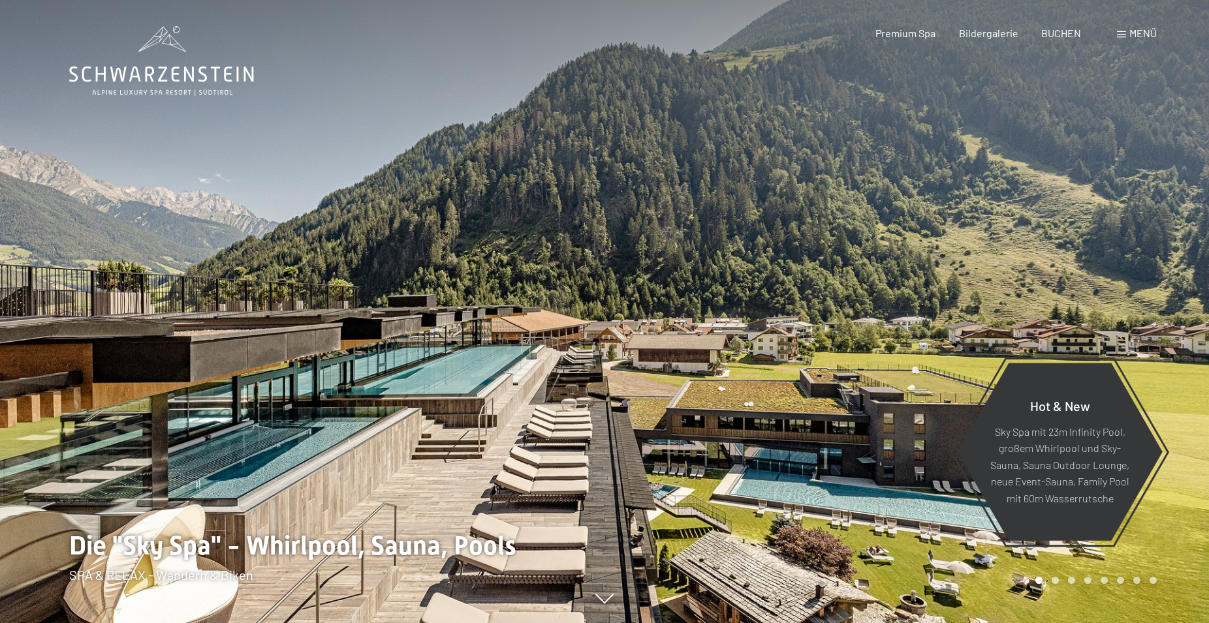  Describe the element at coordinates (1088, 580) in the screenshot. I see `div: Carousel Page 4` at that location.